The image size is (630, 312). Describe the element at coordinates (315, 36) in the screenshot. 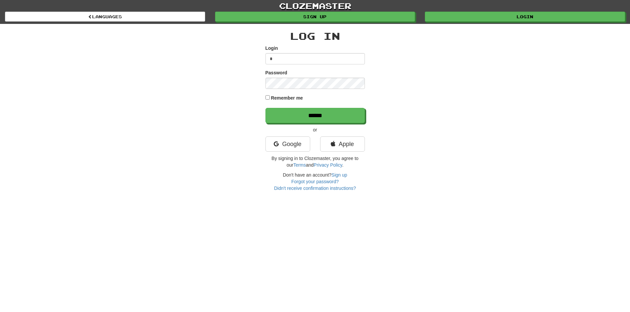

I see `h2: Log In` at that location.